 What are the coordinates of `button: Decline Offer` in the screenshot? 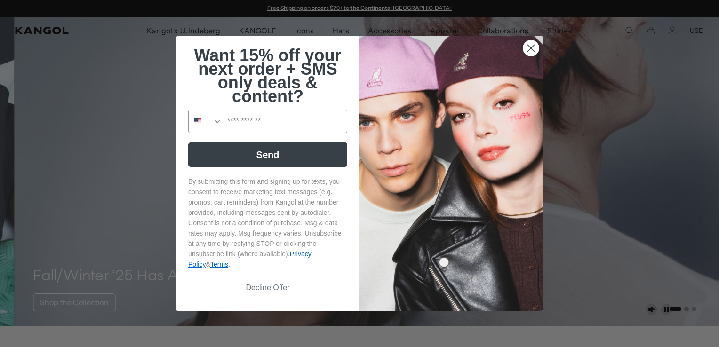 It's located at (268, 288).